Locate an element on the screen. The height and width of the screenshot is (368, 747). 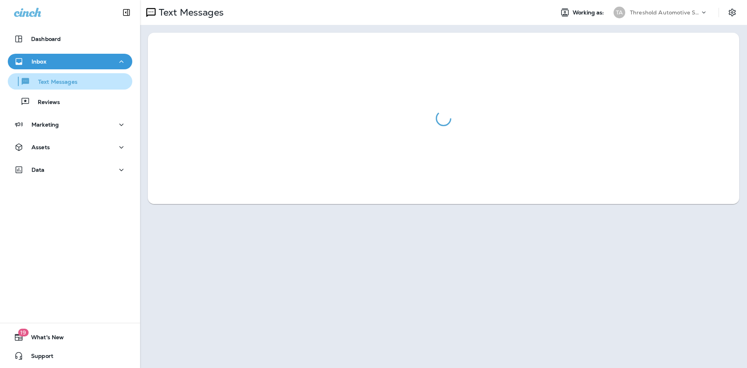
p: Marketing is located at coordinates (45, 124).